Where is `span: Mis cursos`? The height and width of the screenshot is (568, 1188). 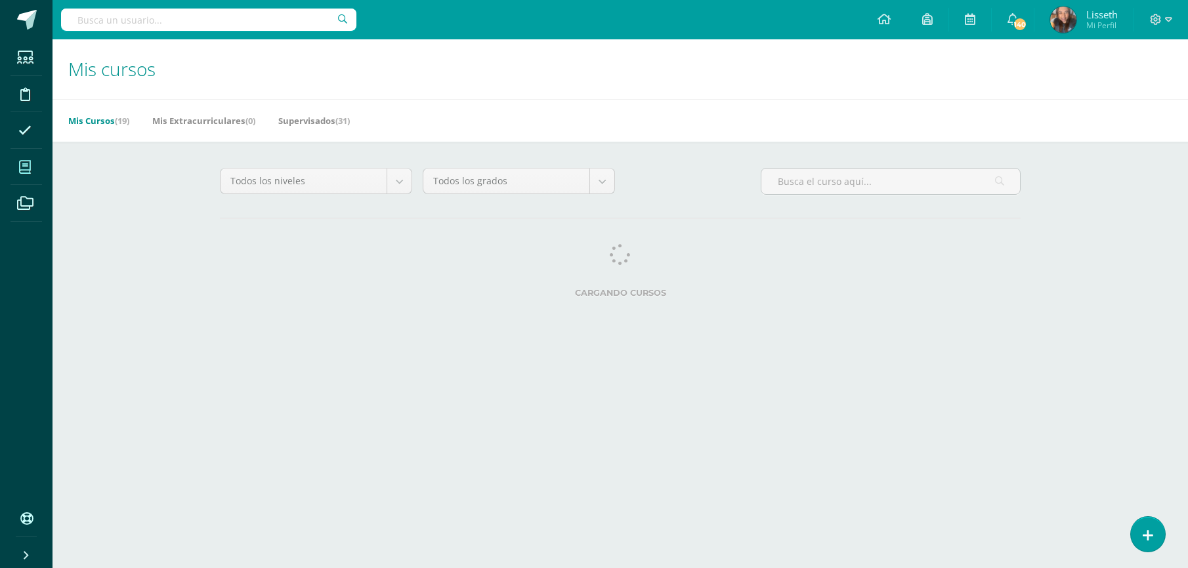
span: Mis cursos is located at coordinates (112, 69).